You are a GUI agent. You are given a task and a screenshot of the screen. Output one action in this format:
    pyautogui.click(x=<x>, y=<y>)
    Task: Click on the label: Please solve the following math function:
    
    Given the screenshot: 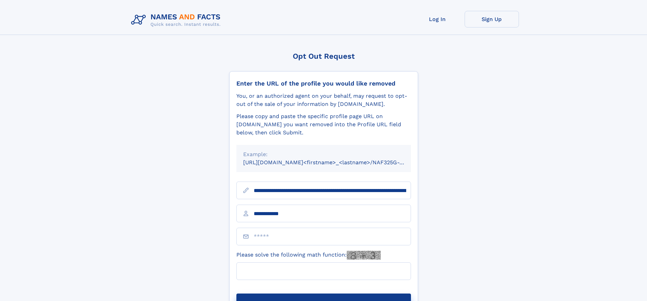 What is the action you would take?
    pyautogui.click(x=308, y=255)
    